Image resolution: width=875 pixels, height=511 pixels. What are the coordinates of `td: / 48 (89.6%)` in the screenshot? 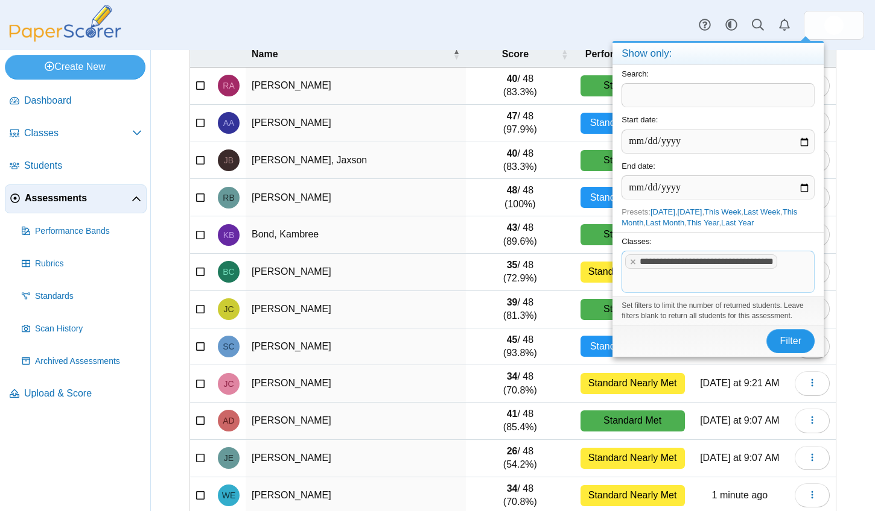 It's located at (519, 235).